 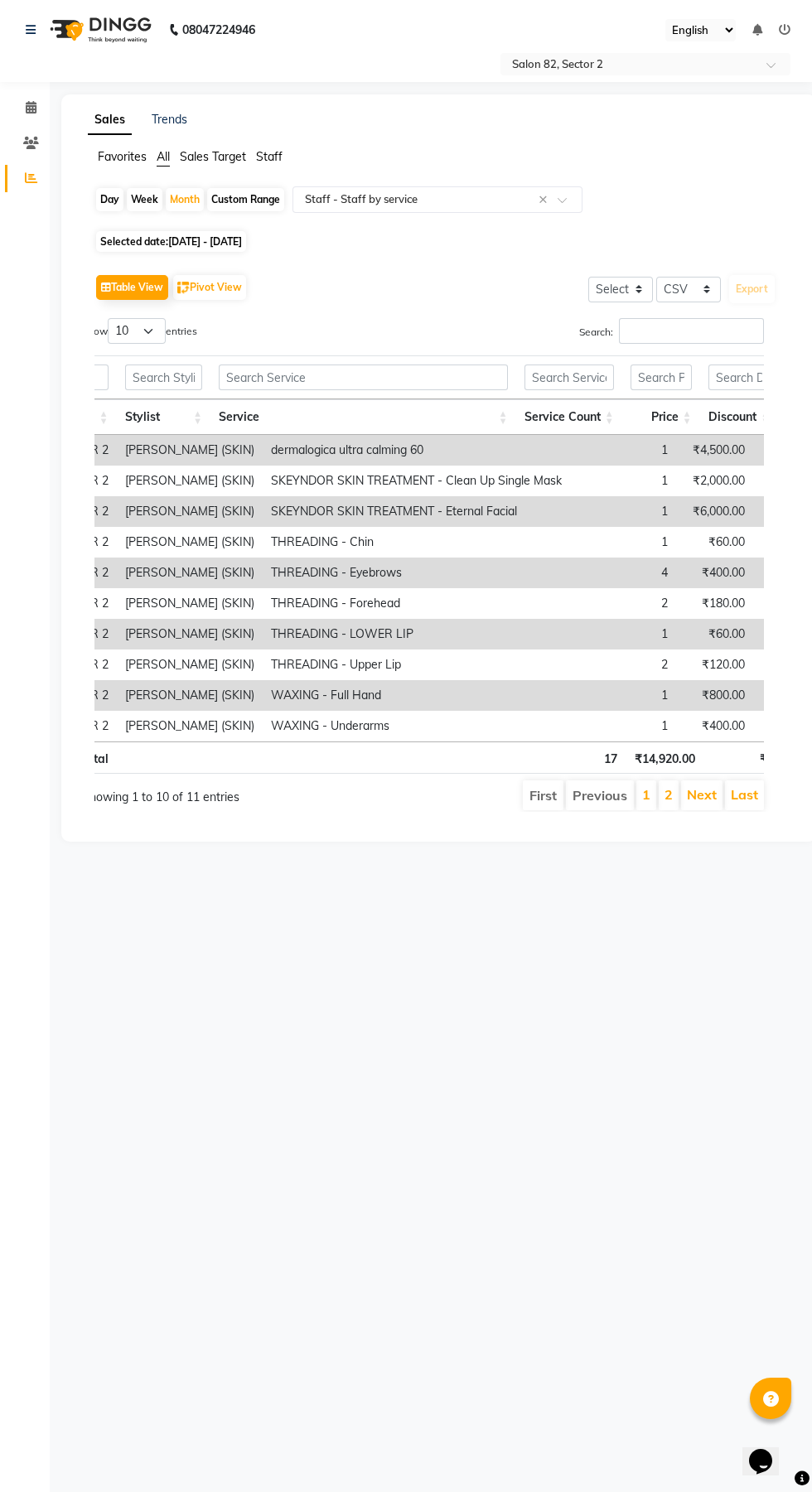 I want to click on td: ₹6,000.00, so click(x=714, y=511).